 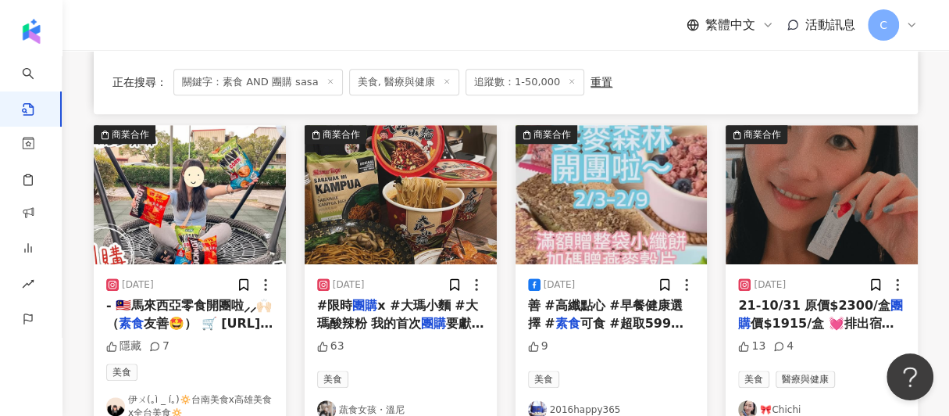 What do you see at coordinates (398, 313) in the screenshot?
I see `span: x #大瑪小麵 #大瑪酸辣粉 我的首次` at bounding box center [398, 313].